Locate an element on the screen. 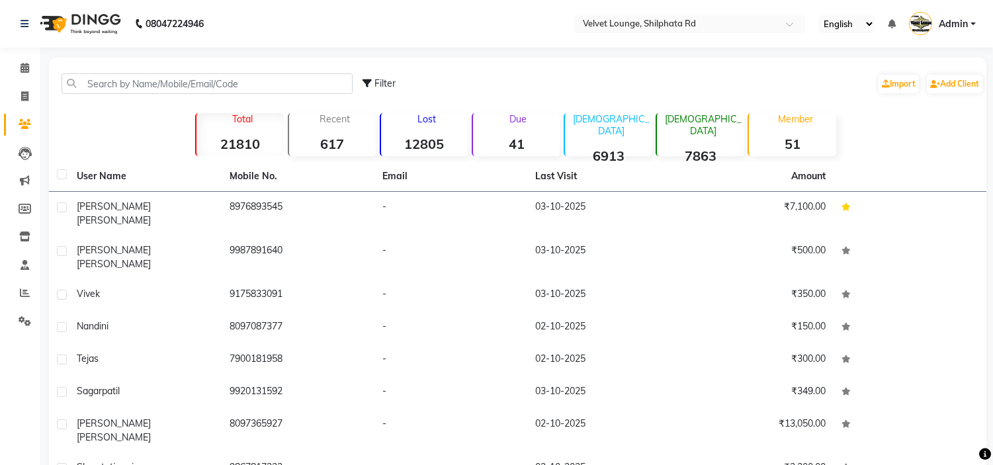 The height and width of the screenshot is (465, 993). span: sagar is located at coordinates (89, 391).